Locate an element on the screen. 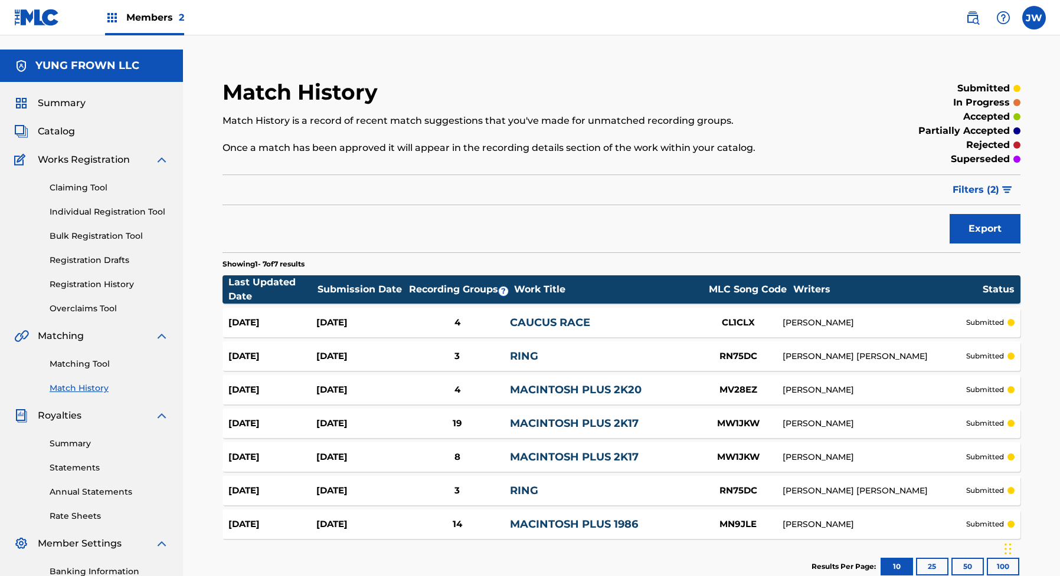 The width and height of the screenshot is (1060, 576). img: help is located at coordinates (1003, 18).